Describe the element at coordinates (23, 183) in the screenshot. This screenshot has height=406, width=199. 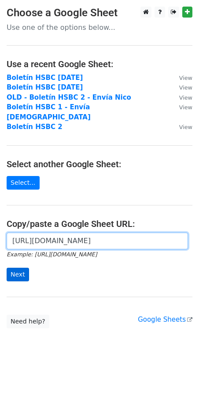
I see `a: Select...` at that location.